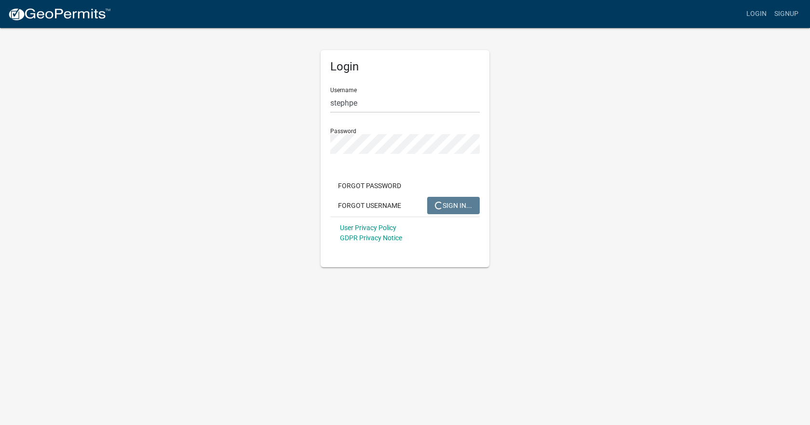 The width and height of the screenshot is (810, 425). Describe the element at coordinates (453, 205) in the screenshot. I see `button: SIGN IN...` at that location.